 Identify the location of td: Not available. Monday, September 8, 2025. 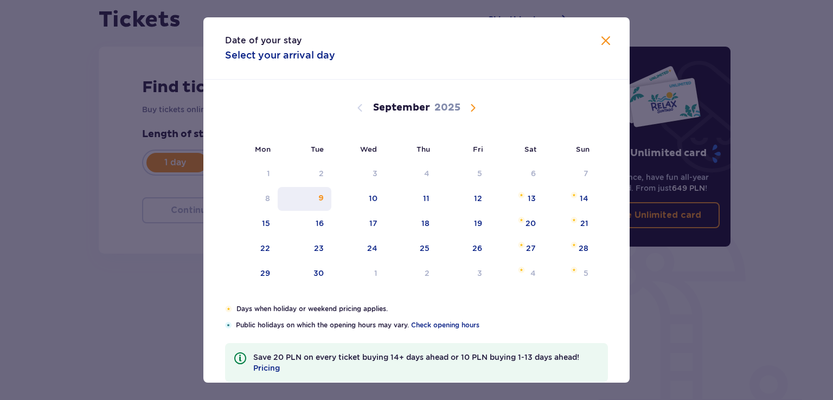
(251, 199).